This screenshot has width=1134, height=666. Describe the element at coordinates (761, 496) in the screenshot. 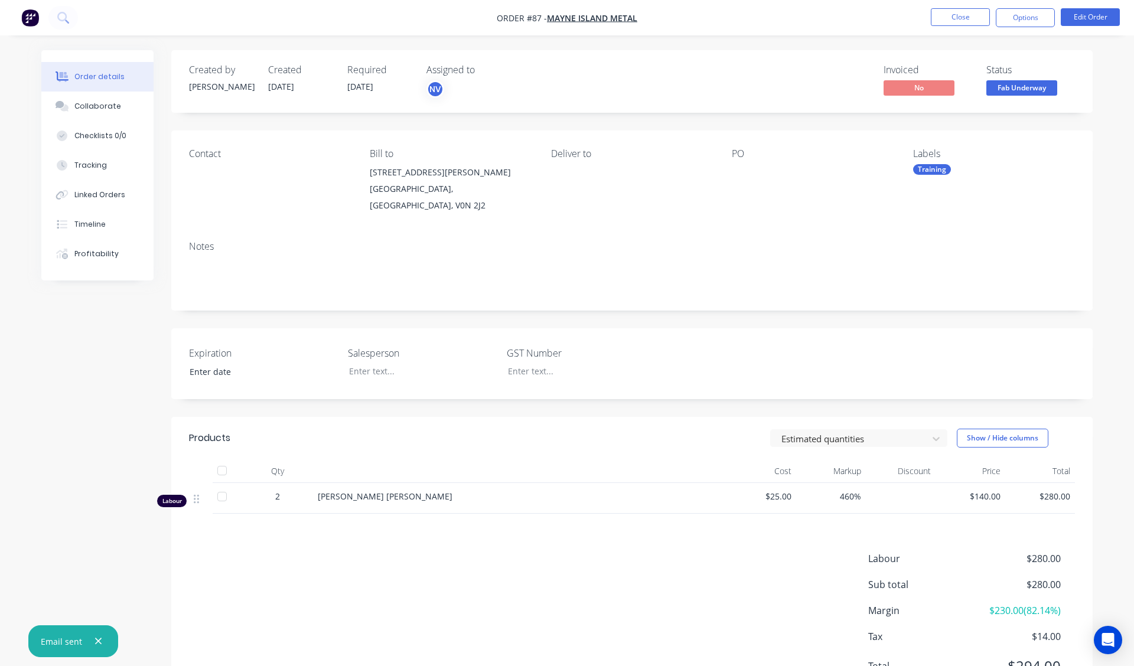

I see `span: $25.00` at that location.